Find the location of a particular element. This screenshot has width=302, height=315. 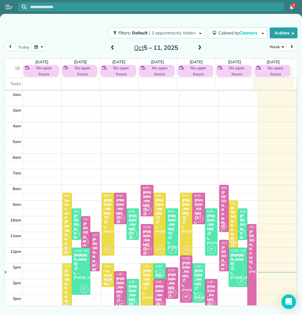

span: 1:30 - 4:00 is located at coordinates (123, 274).